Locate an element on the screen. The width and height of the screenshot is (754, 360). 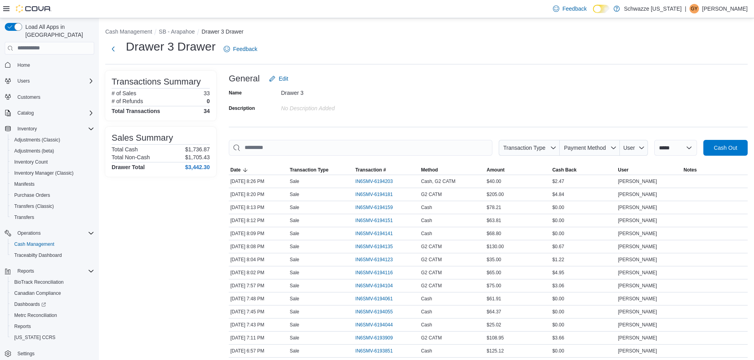
span: Dark Mode is located at coordinates (593, 13).